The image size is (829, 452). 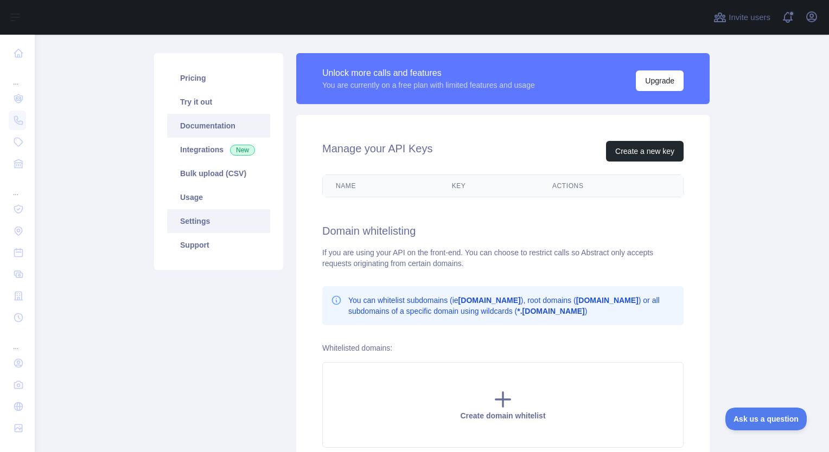 What do you see at coordinates (644, 151) in the screenshot?
I see `button: Create a new key` at bounding box center [644, 151].